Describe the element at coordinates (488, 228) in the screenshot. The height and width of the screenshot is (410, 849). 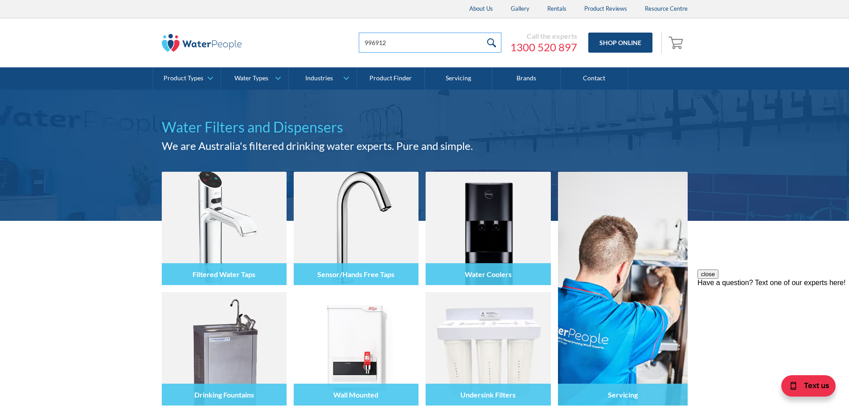
I see `img: Water Coolers` at that location.